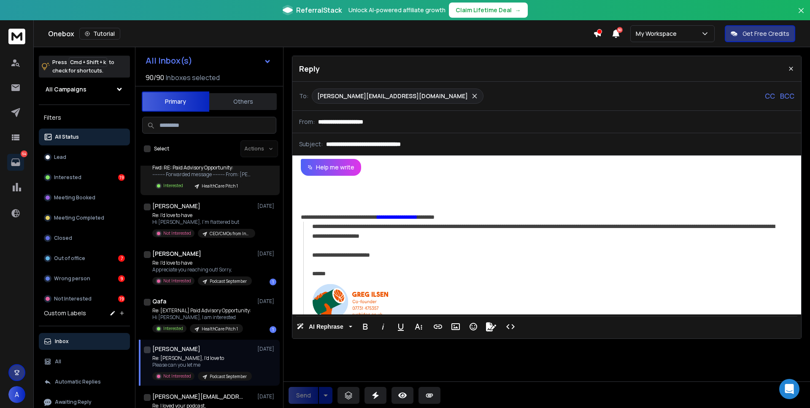 Image resolution: width=810 pixels, height=408 pixels. What do you see at coordinates (84, 198) in the screenshot?
I see `button: Meeting Booked` at bounding box center [84, 198].